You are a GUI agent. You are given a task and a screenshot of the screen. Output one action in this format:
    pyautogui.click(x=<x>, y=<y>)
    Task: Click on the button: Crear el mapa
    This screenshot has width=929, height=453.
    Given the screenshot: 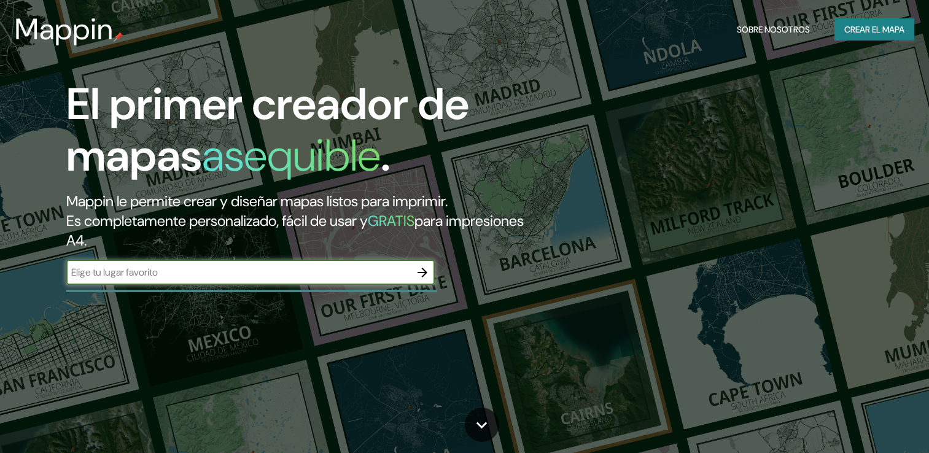 What is the action you would take?
    pyautogui.click(x=874, y=29)
    